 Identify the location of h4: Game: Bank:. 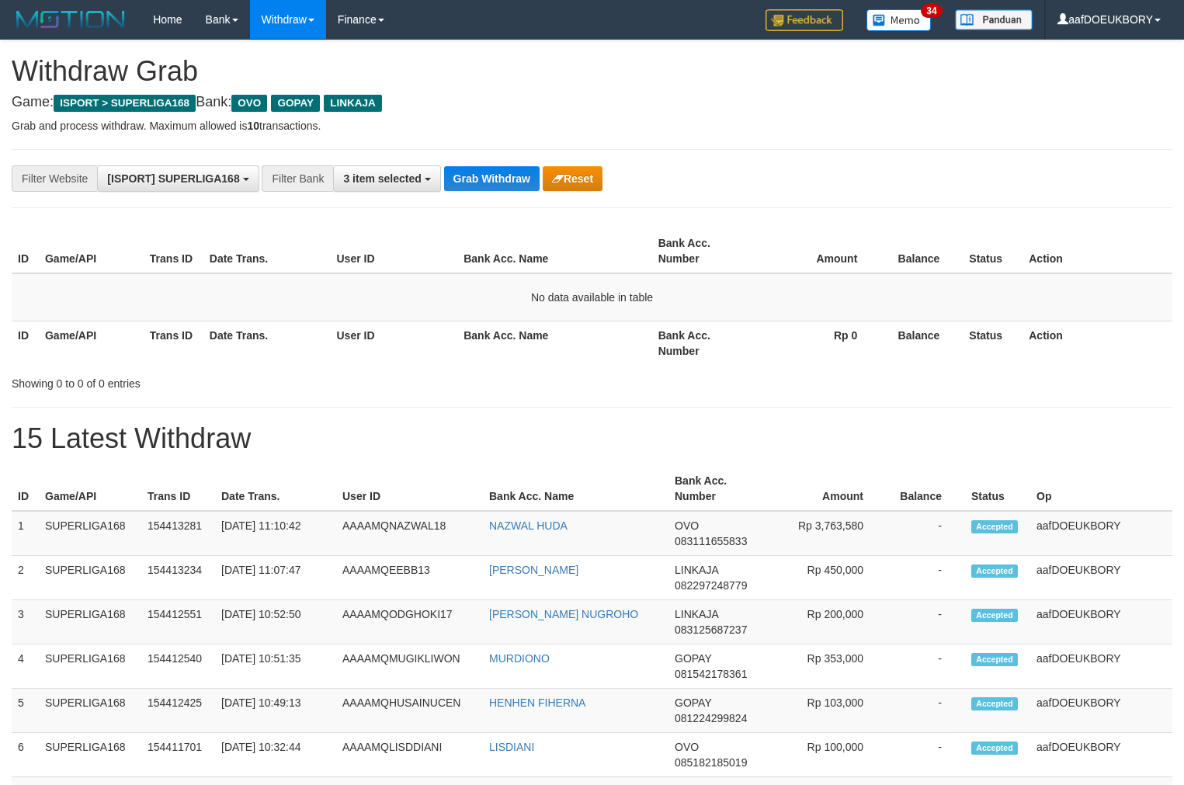
(592, 103).